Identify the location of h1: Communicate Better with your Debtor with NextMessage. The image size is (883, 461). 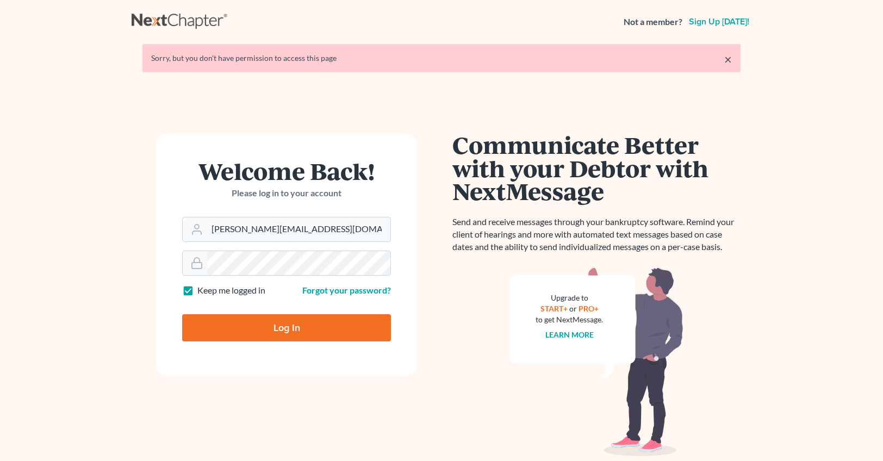
(596, 168).